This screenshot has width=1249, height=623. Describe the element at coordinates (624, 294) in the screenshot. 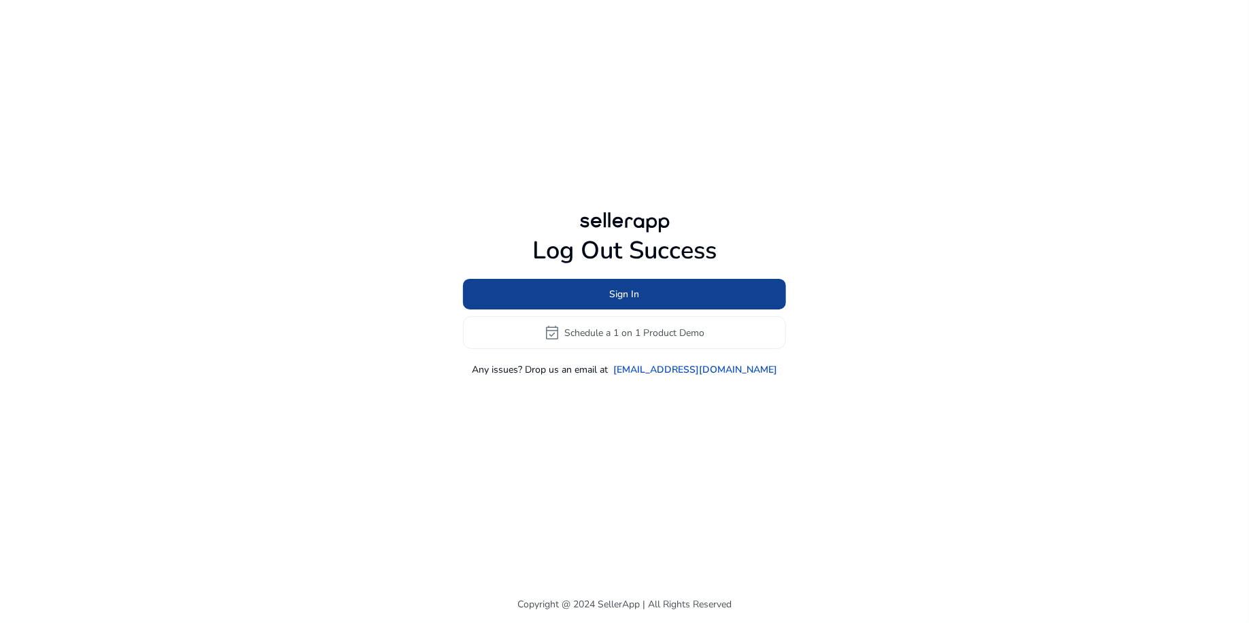

I see `button: Sign In` at that location.